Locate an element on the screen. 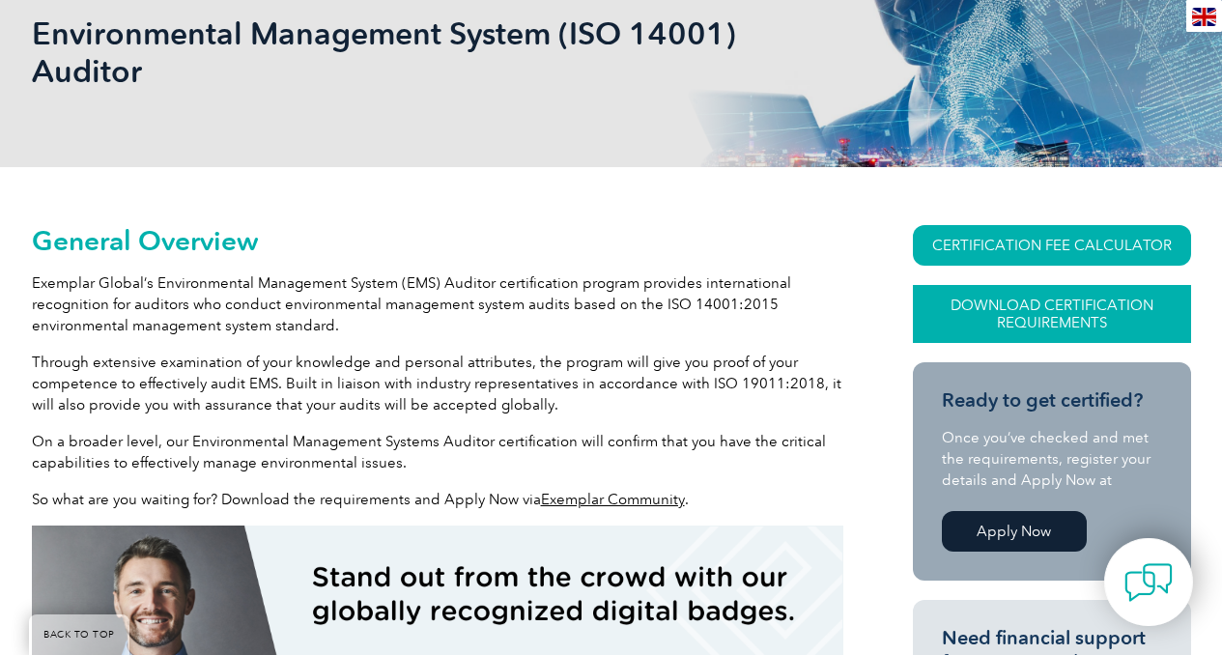 The height and width of the screenshot is (655, 1222). p: So what are you waiting for? Download the requirements and Apply Now via . is located at coordinates (437, 499).